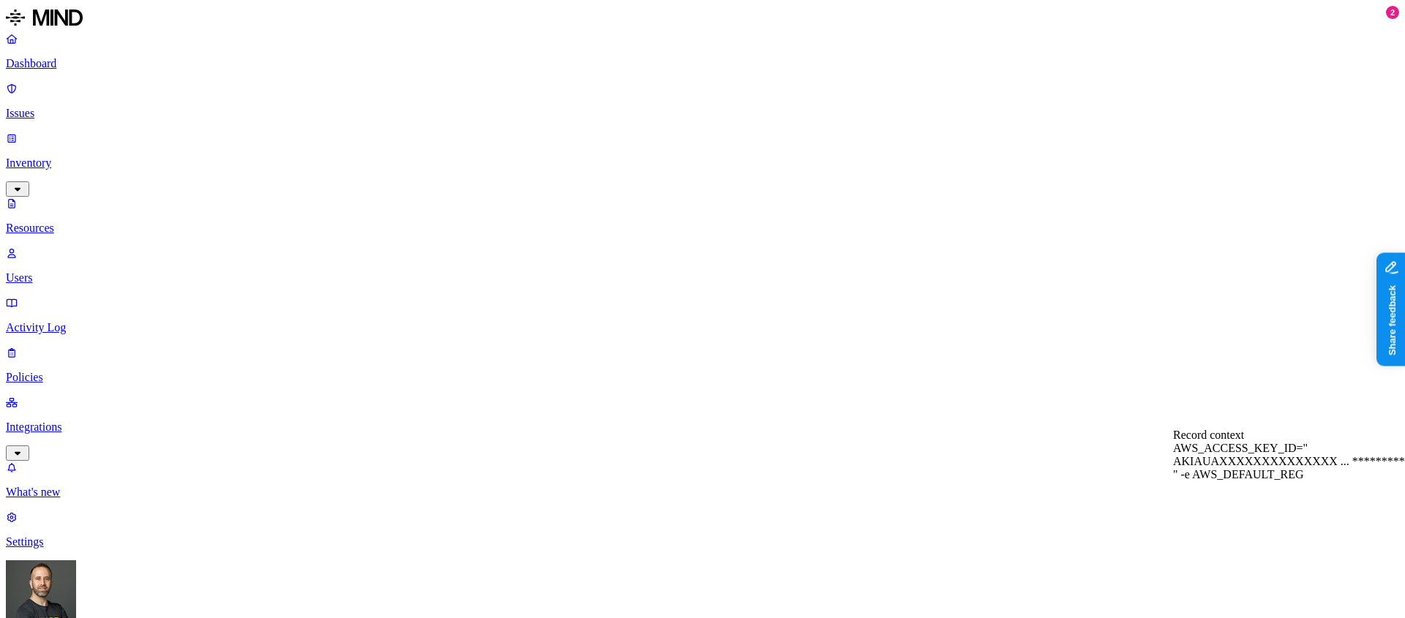 This screenshot has height=618, width=1405. What do you see at coordinates (702, 542) in the screenshot?
I see `p: Settings` at bounding box center [702, 542].